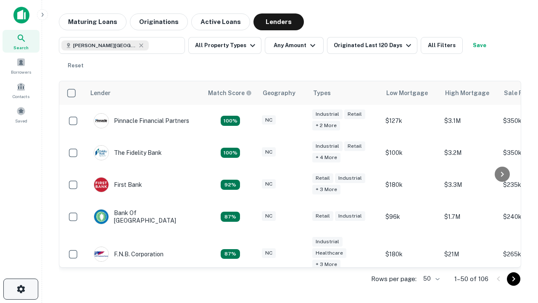  Describe the element at coordinates (21, 90) in the screenshot. I see `a: Contacts` at that location.